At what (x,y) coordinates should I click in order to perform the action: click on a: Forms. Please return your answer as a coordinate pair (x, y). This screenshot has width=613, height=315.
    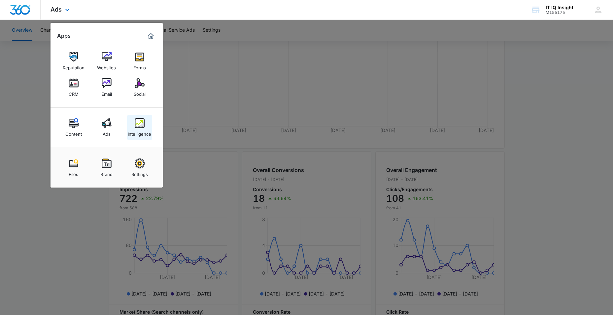
    Looking at the image, I should click on (140, 61).